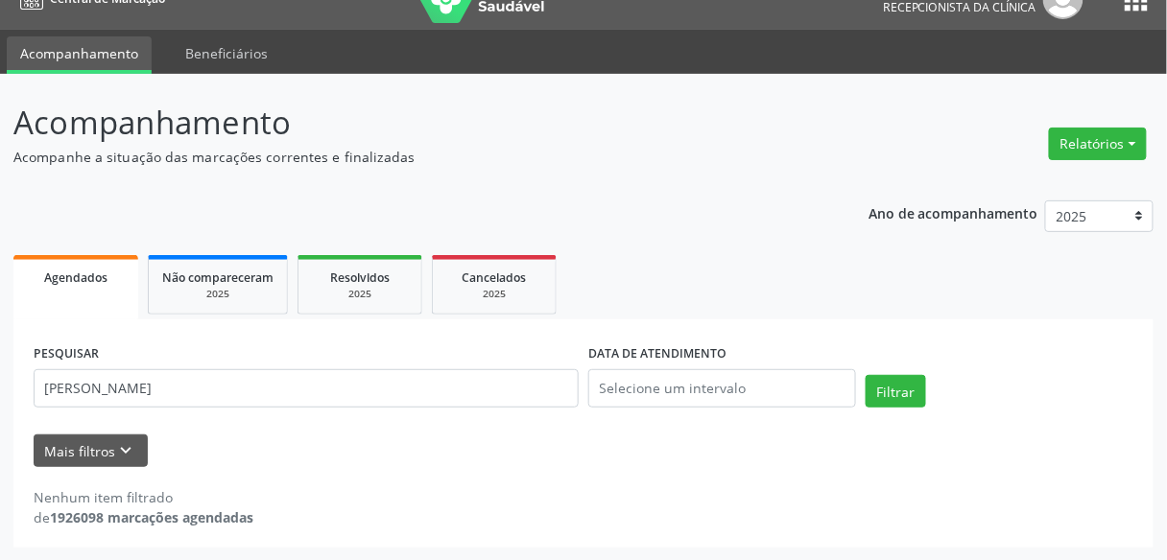 The width and height of the screenshot is (1167, 560). I want to click on button: Filtrar, so click(895, 392).